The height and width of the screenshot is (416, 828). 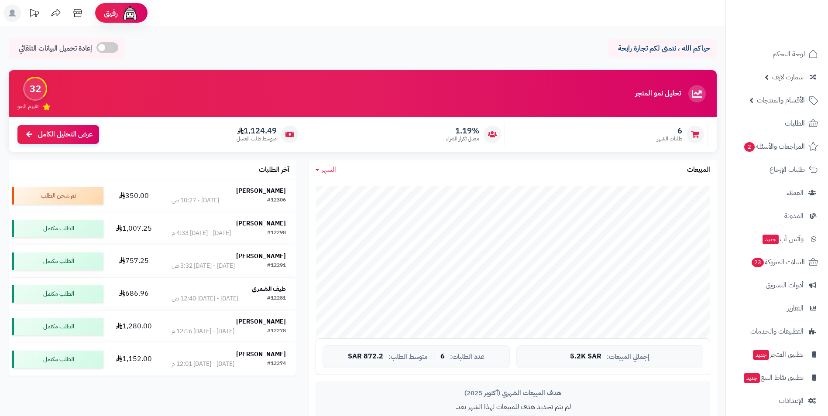 What do you see at coordinates (777, 262) in the screenshot?
I see `a: السلات المتروكة23` at bounding box center [777, 262].